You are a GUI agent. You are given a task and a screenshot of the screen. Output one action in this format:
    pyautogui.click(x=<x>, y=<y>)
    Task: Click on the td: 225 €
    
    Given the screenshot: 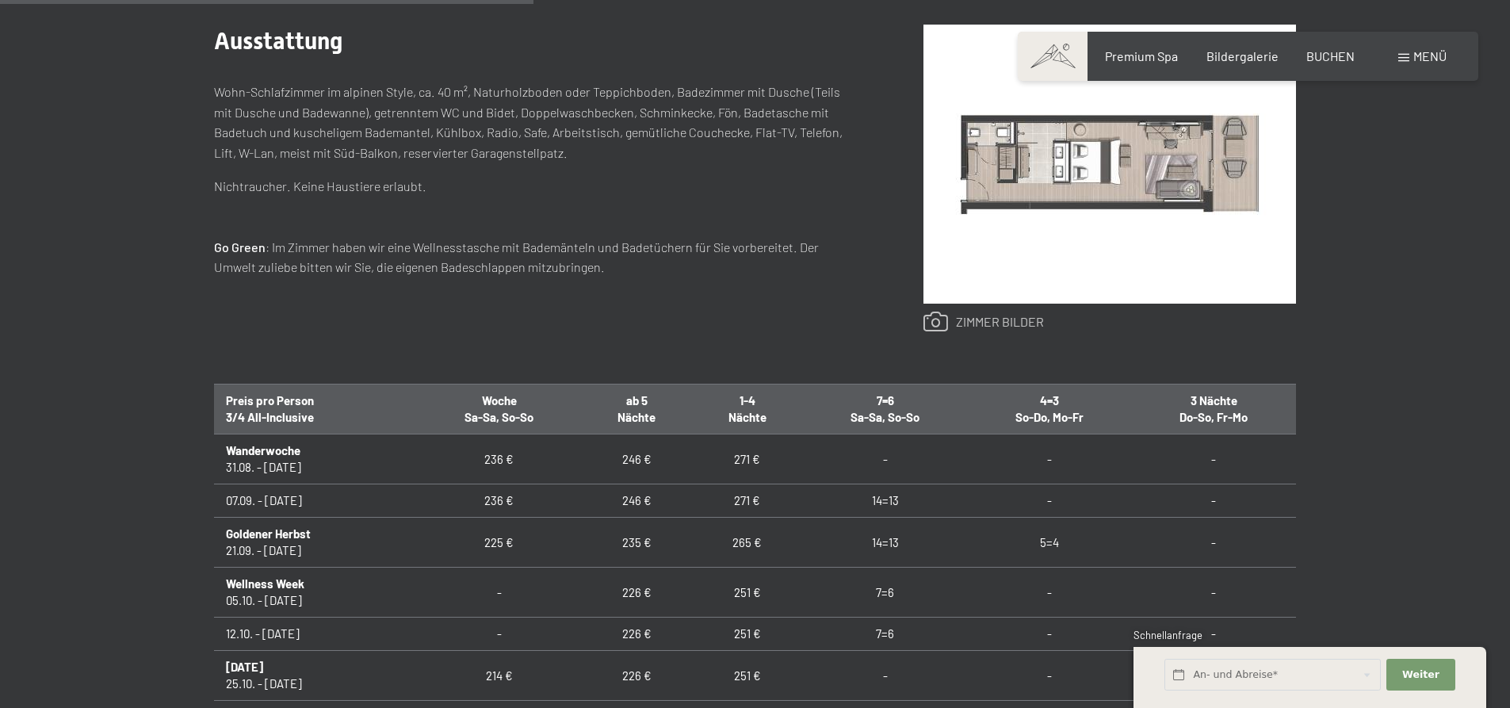 What is the action you would take?
    pyautogui.click(x=499, y=542)
    